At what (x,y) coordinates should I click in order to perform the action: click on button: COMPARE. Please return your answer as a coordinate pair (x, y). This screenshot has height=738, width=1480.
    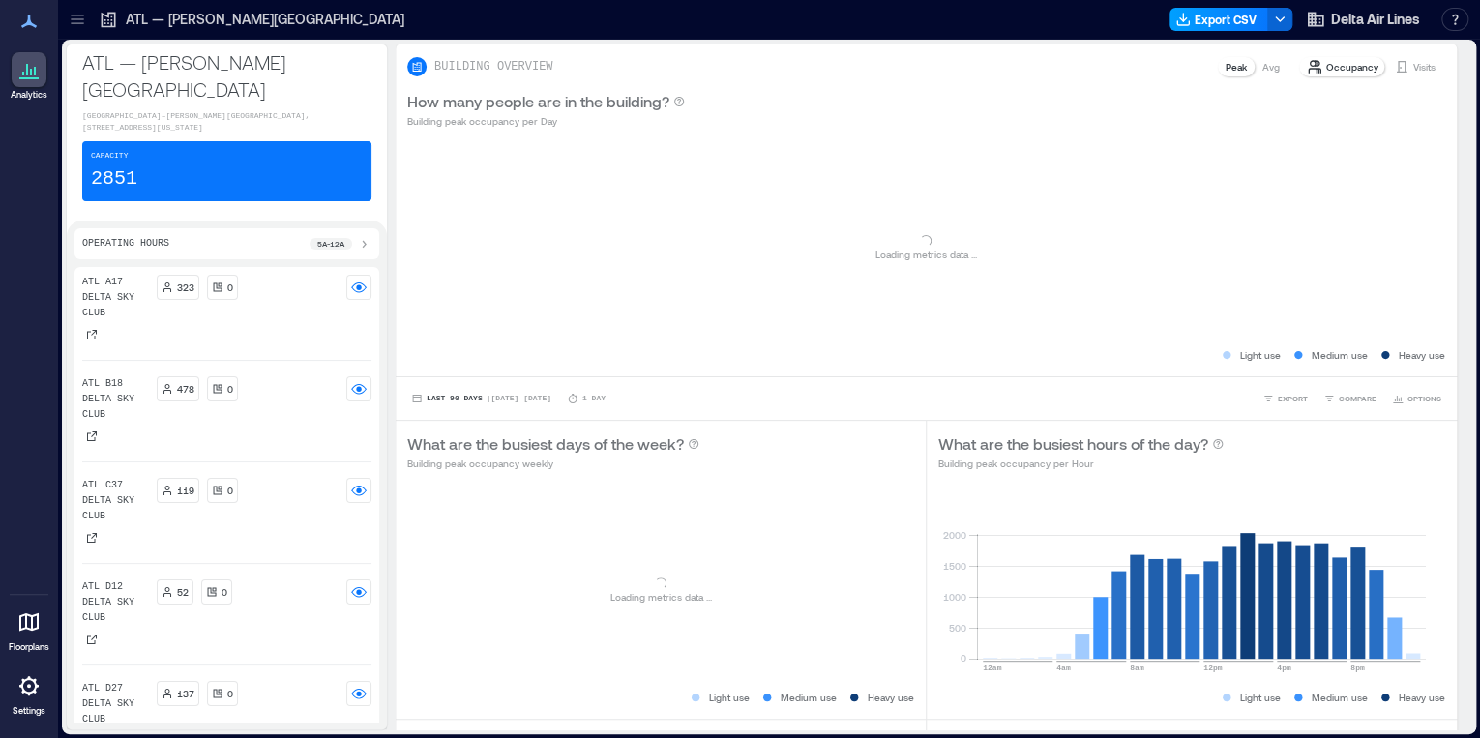
    Looking at the image, I should click on (1350, 399).